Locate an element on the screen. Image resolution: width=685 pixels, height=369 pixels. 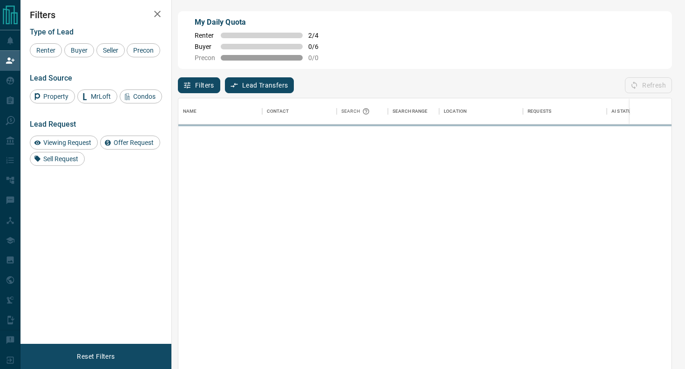
div: MrLoft is located at coordinates (97, 96).